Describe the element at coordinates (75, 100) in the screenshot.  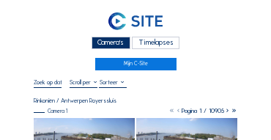
I see `div: Rinkoniën / Antwerpen Royerssluis` at that location.